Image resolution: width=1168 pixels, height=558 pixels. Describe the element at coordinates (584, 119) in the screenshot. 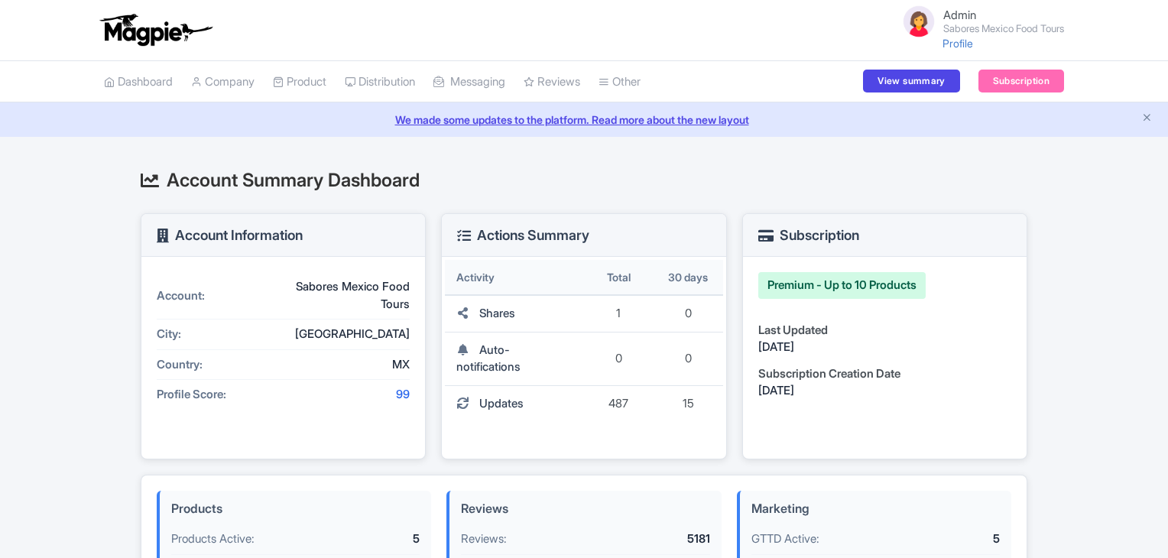

I see `a: We made some updates to the platform. Read more about the new layout` at that location.